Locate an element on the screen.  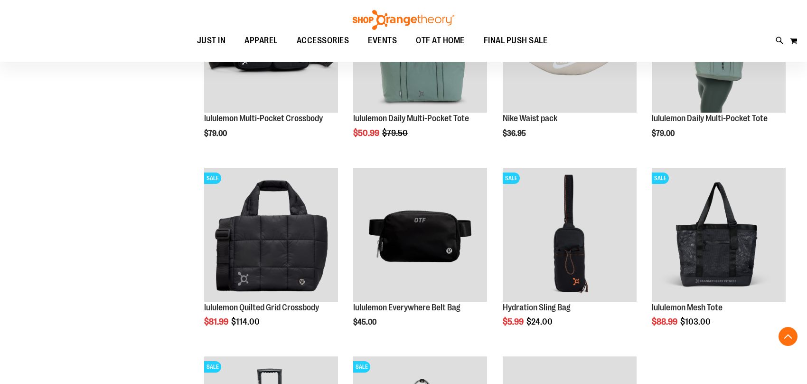
span: ACCESSORIES is located at coordinates (323, 40).